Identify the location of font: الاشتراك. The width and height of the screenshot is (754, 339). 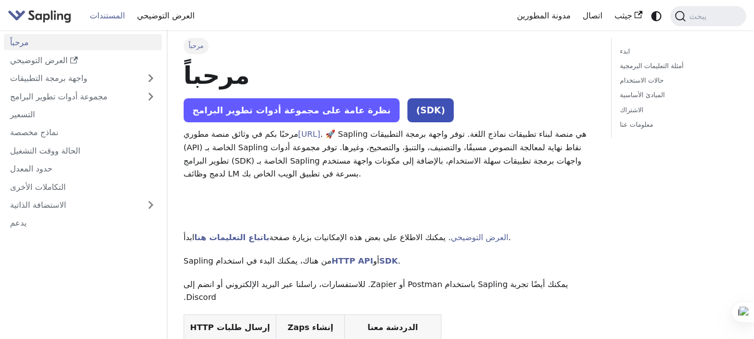
(632, 110).